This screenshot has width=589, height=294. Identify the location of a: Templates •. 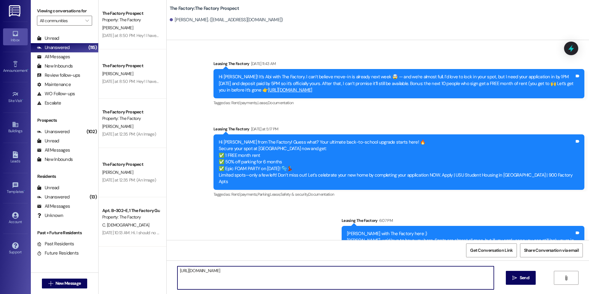
(15, 188).